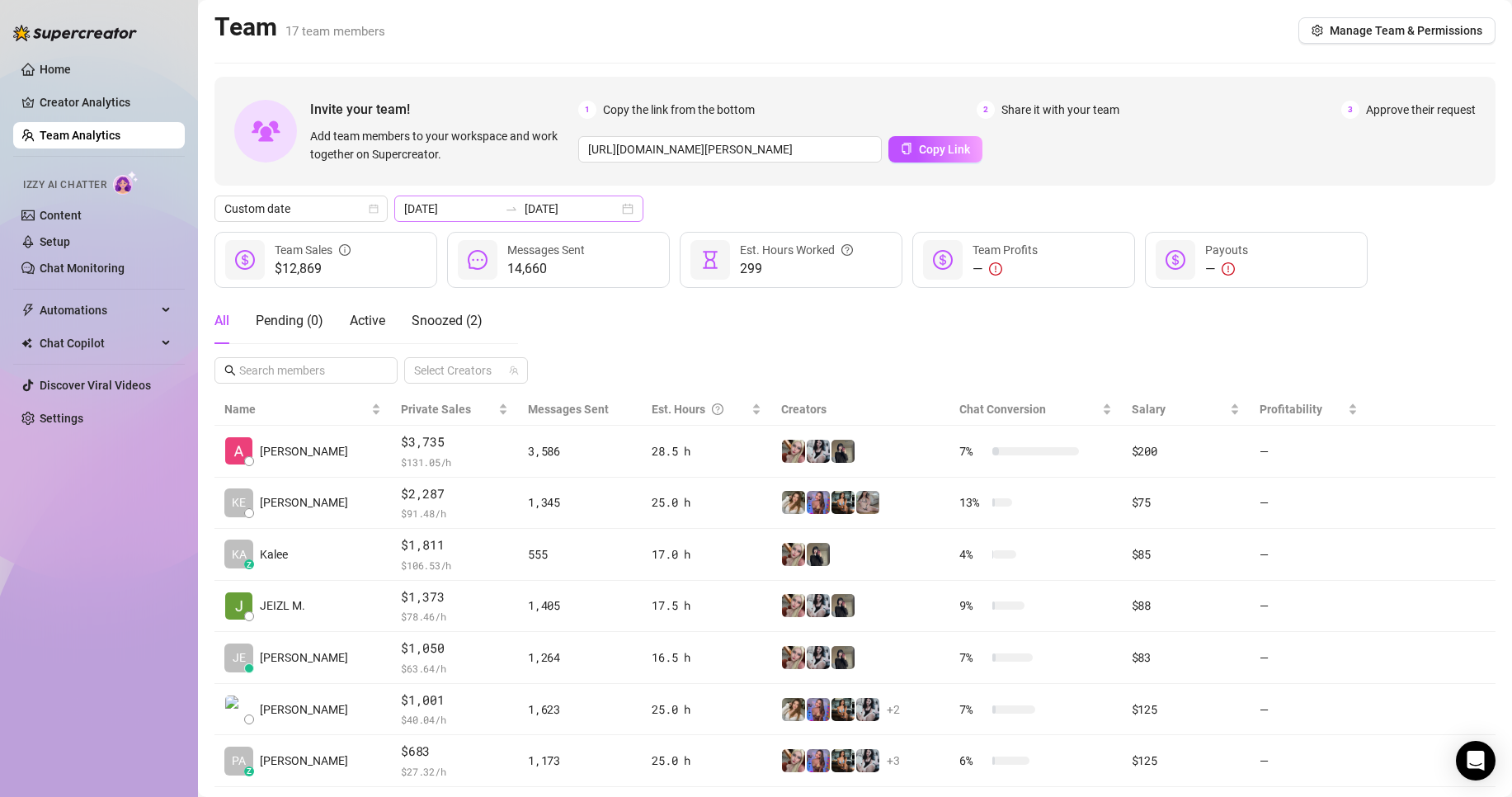 The height and width of the screenshot is (797, 1512). Describe the element at coordinates (1226, 250) in the screenshot. I see `span: Payouts` at that location.